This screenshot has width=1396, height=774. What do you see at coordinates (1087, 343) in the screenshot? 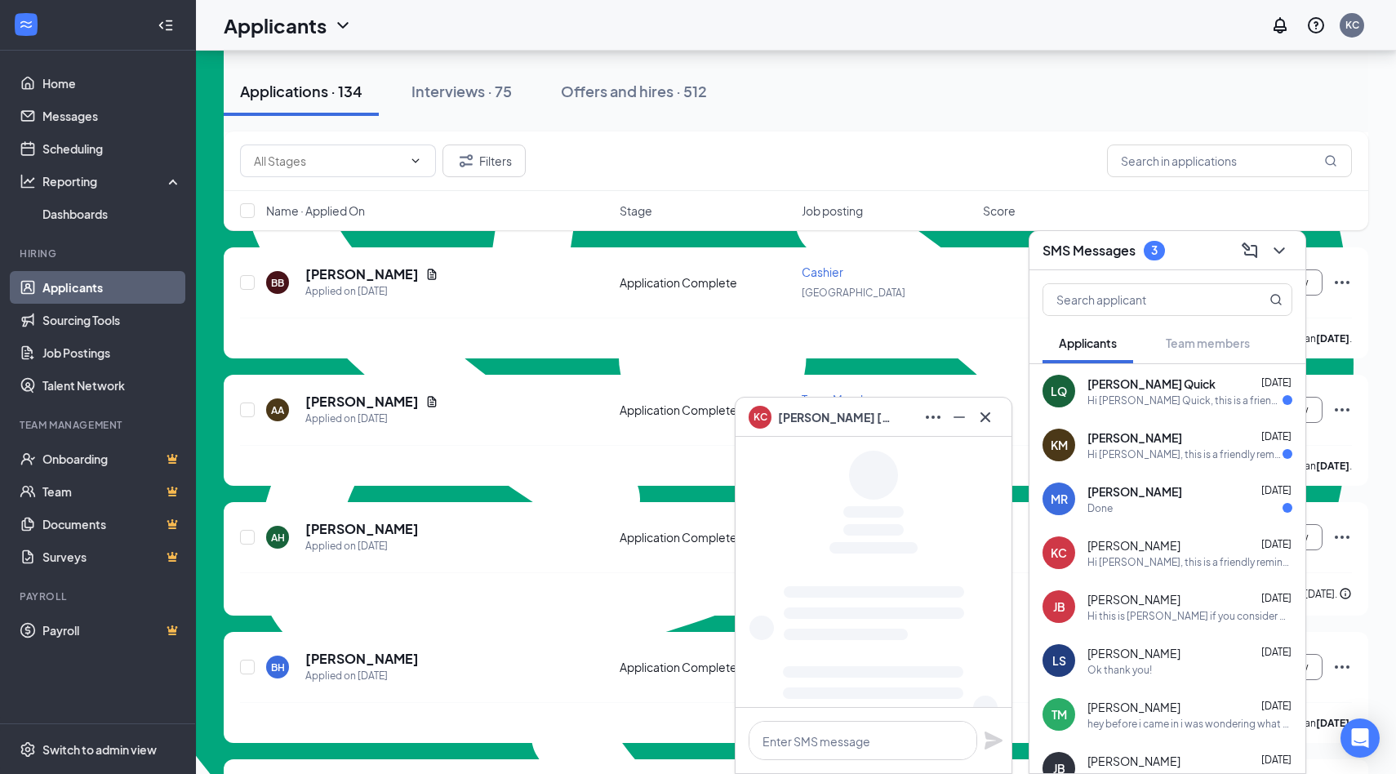
I see `span: Applicants` at bounding box center [1087, 343].